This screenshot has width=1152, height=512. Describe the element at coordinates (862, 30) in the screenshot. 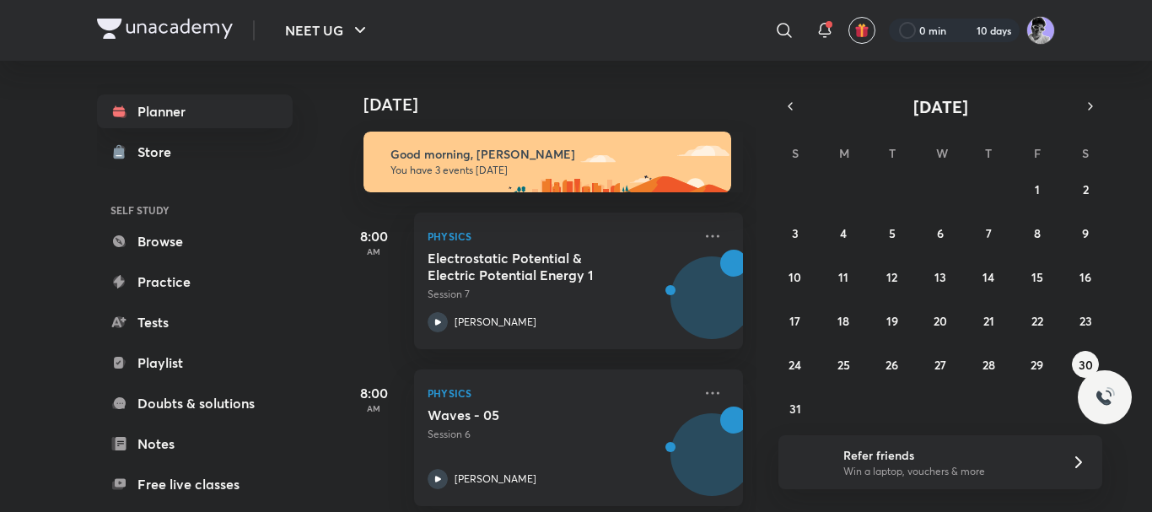

I see `button: avatar` at that location.